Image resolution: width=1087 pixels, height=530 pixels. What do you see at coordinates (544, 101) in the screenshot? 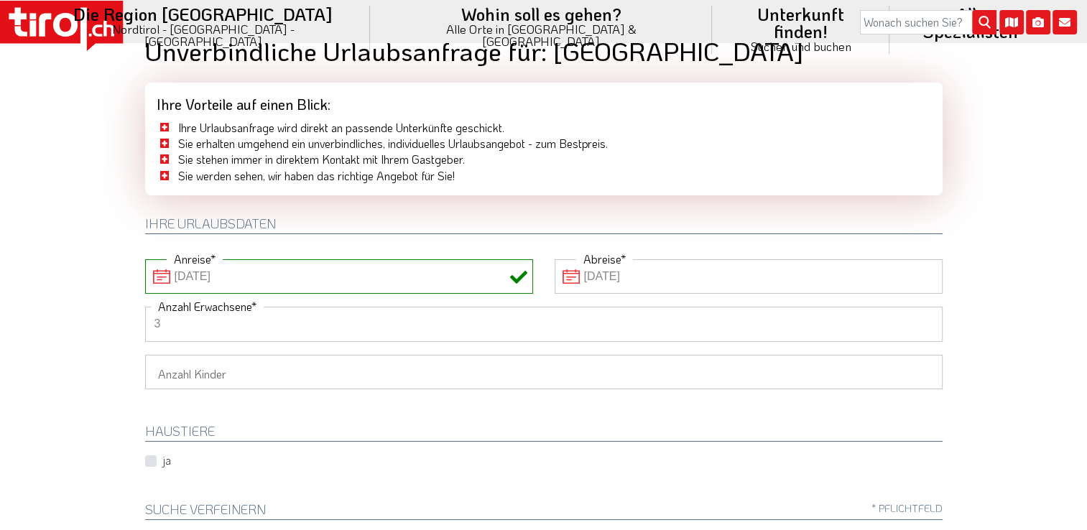
I see `div: Ihre Vorteile auf einen Blick:` at bounding box center [544, 101].